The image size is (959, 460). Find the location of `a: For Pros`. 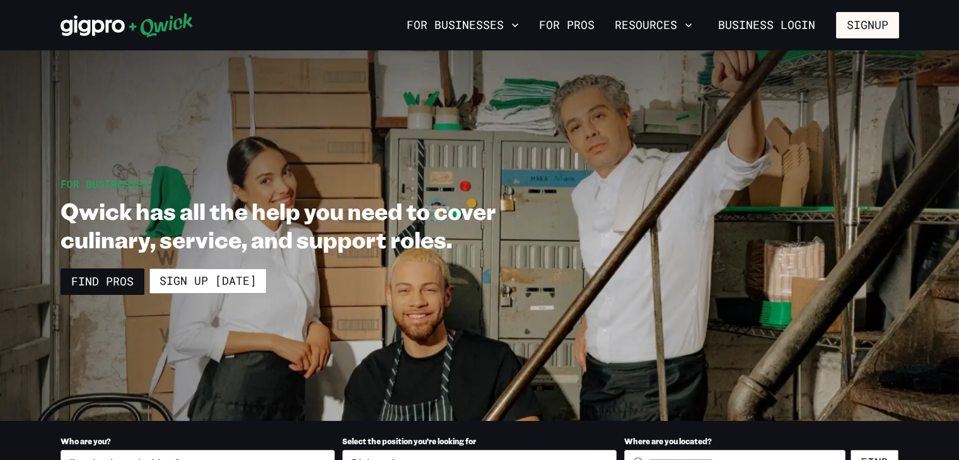

a: For Pros is located at coordinates (567, 25).